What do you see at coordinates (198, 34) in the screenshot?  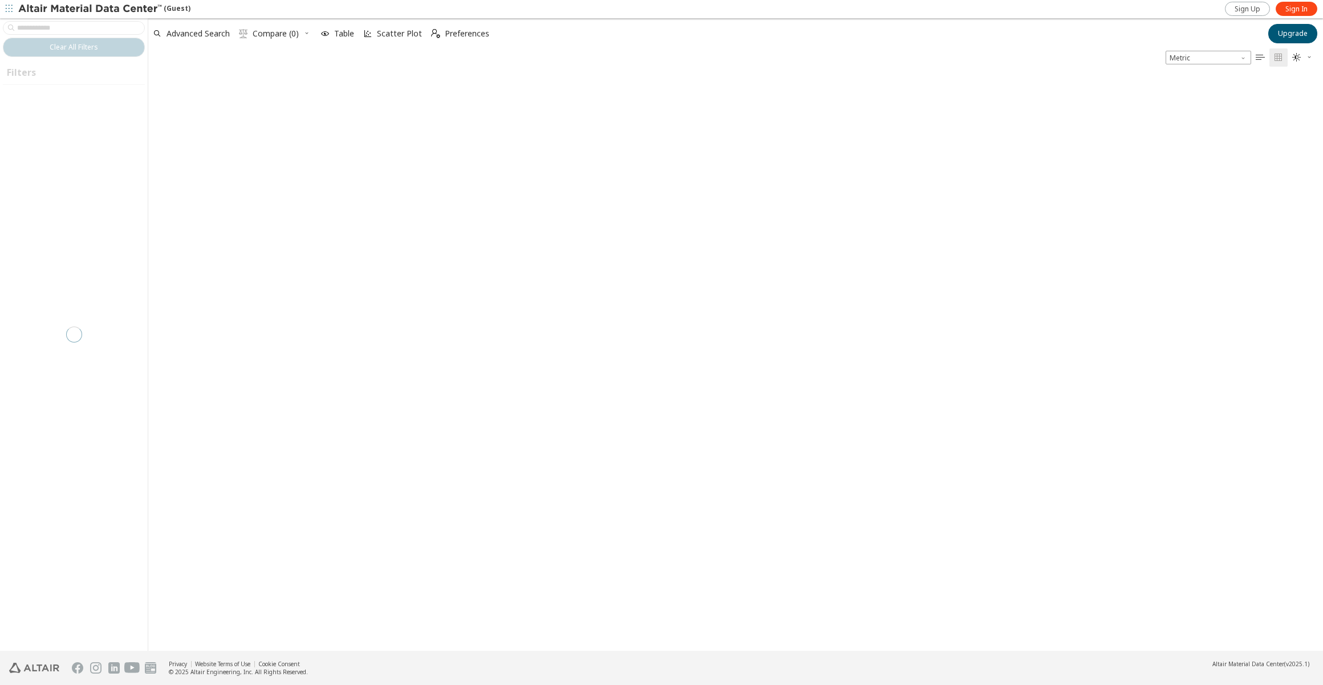 I see `span: Advanced Search` at bounding box center [198, 34].